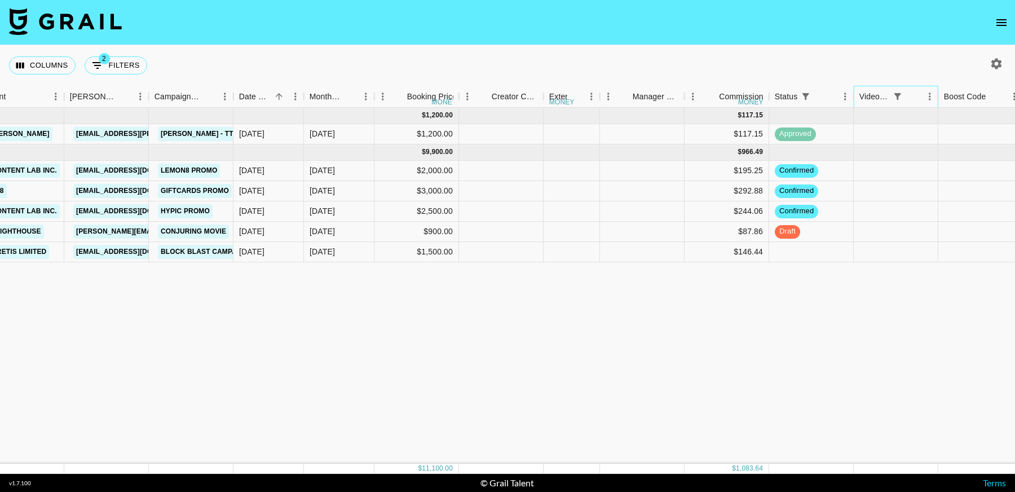  I want to click on div: 11,100.00, so click(437, 468).